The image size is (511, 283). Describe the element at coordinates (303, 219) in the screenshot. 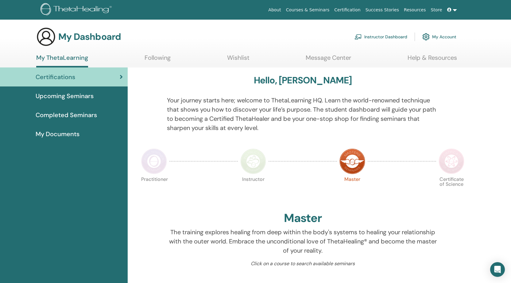

I see `h2: Master` at that location.